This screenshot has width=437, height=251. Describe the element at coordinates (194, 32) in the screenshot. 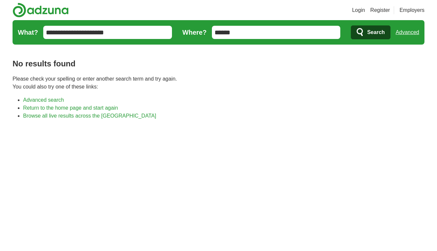

I see `label: Where?` at that location.